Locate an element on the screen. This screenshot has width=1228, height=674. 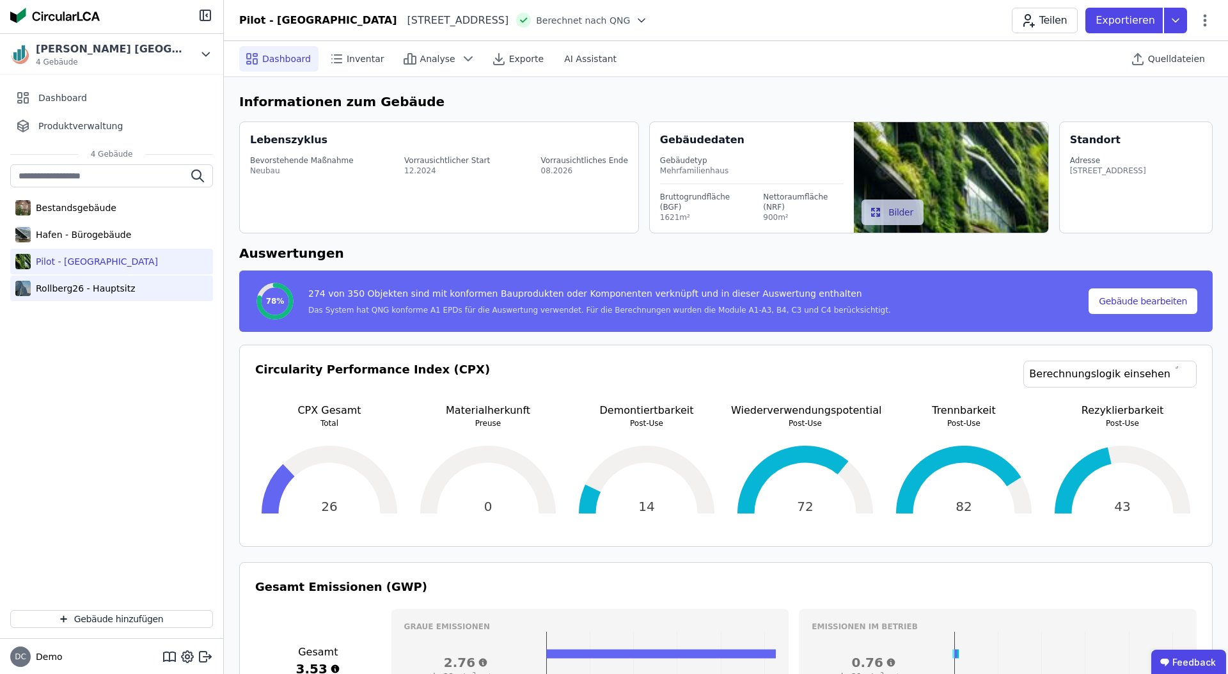
h3: 0.76 is located at coordinates (873, 662).